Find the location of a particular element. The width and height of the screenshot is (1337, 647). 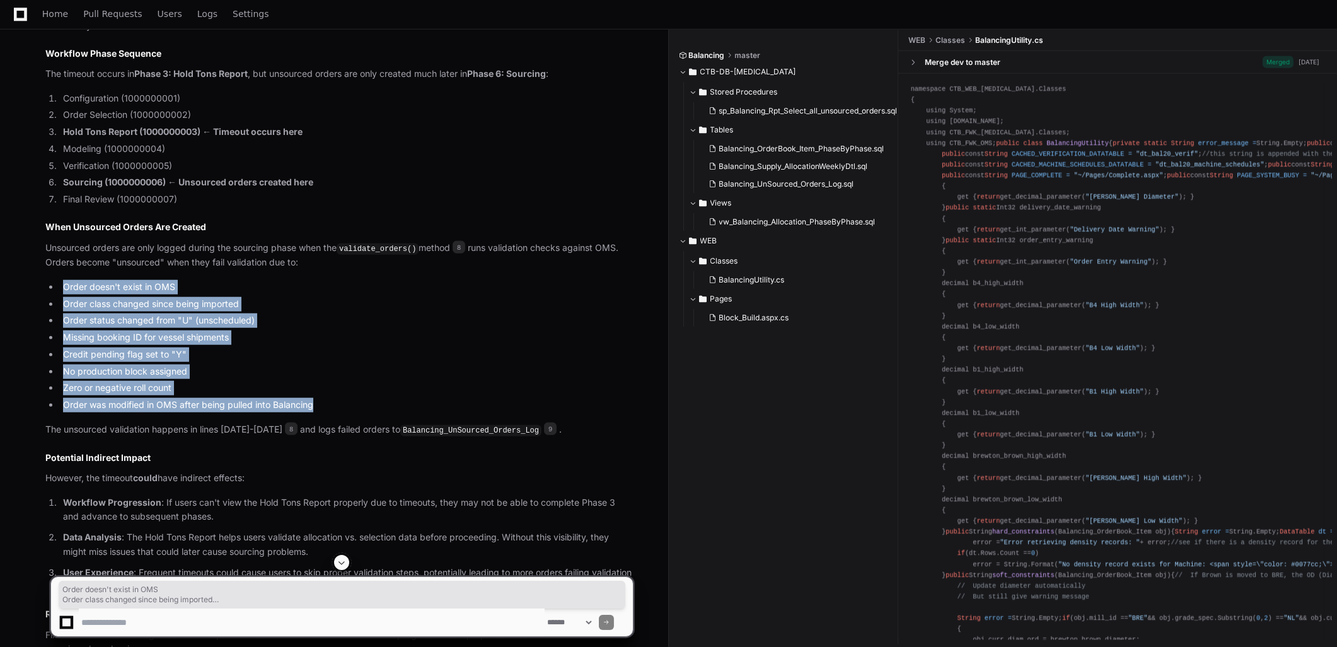

span: Order doesn't exist in OMS Order class changed since being imported Order status changed from "U"... is located at coordinates (342, 595).